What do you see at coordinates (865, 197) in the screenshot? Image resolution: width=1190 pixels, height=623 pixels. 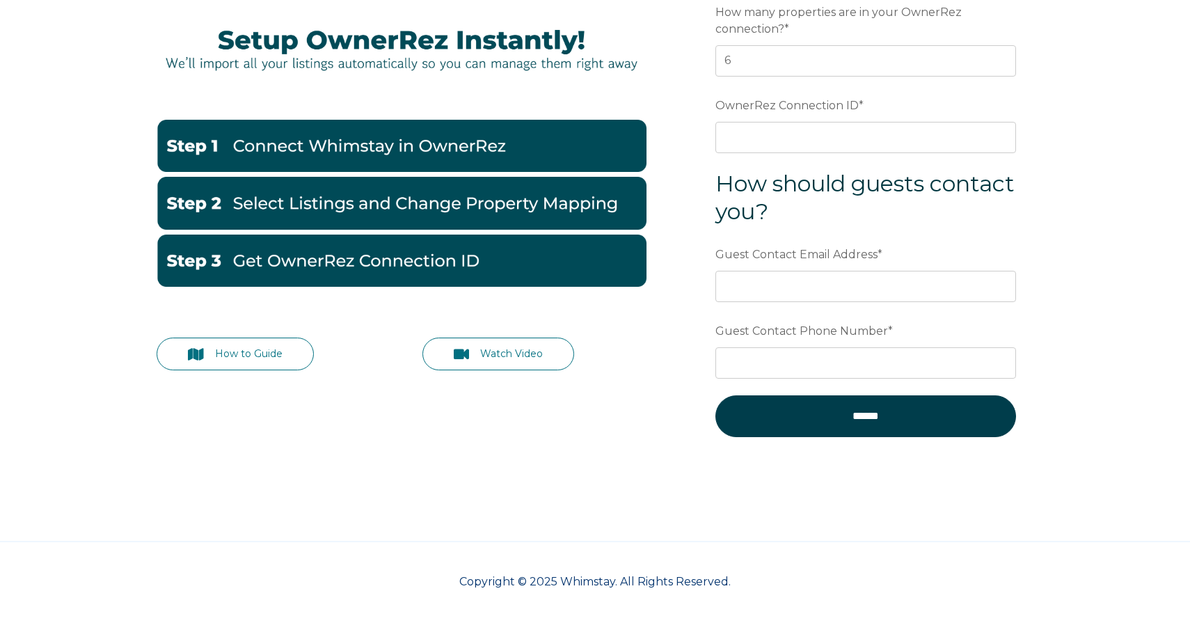 I see `span: How should guests contact you?` at bounding box center [865, 197].